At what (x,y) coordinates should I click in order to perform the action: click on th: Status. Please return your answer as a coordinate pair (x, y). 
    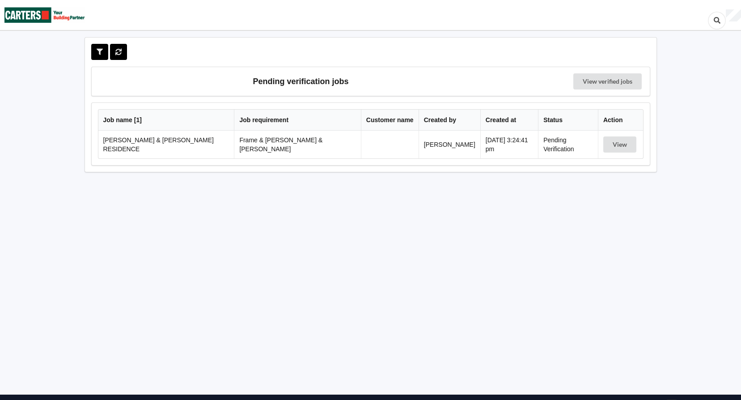
    Looking at the image, I should click on (568, 120).